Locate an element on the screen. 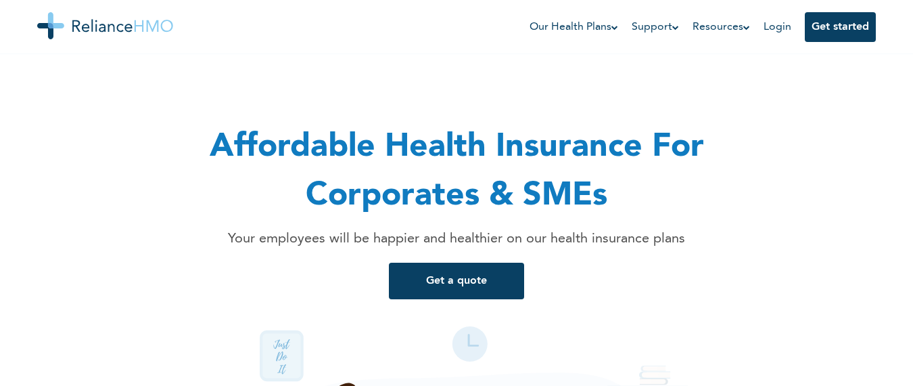 Image resolution: width=913 pixels, height=386 pixels. h1: Affordable Health Insurance For Corporates & SMEs is located at coordinates (457, 172).